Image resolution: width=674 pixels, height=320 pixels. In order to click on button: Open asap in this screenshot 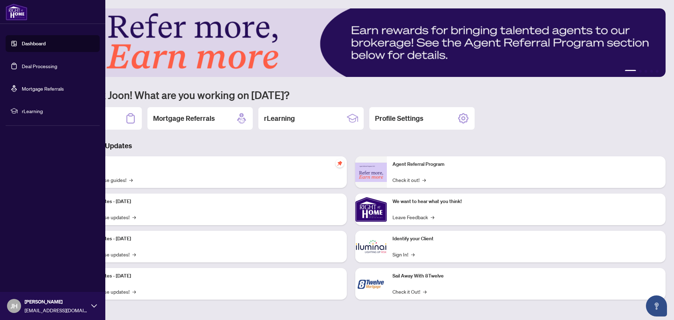, I will do `click(656, 306)`.